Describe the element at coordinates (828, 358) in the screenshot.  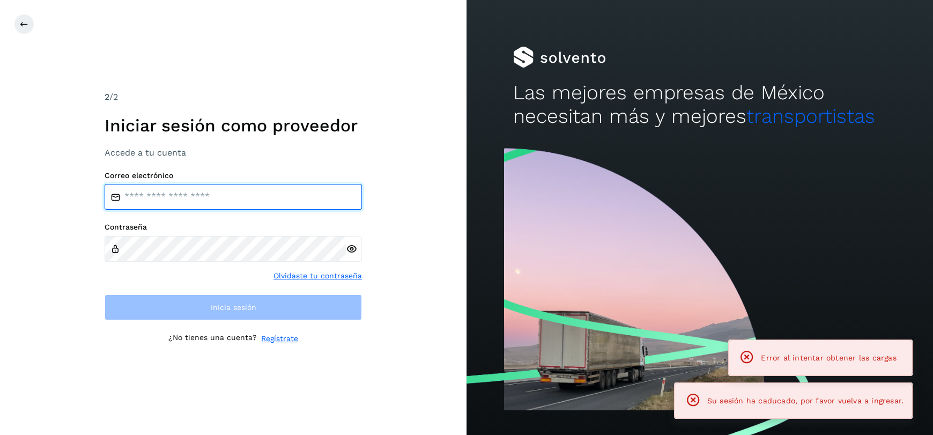
I see `span: Error al intentar obtener las cargas` at that location.